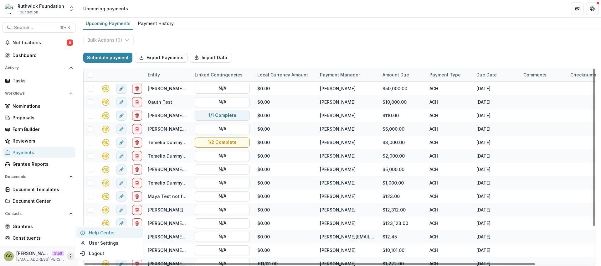  I want to click on button: Open entity switcher, so click(71, 9).